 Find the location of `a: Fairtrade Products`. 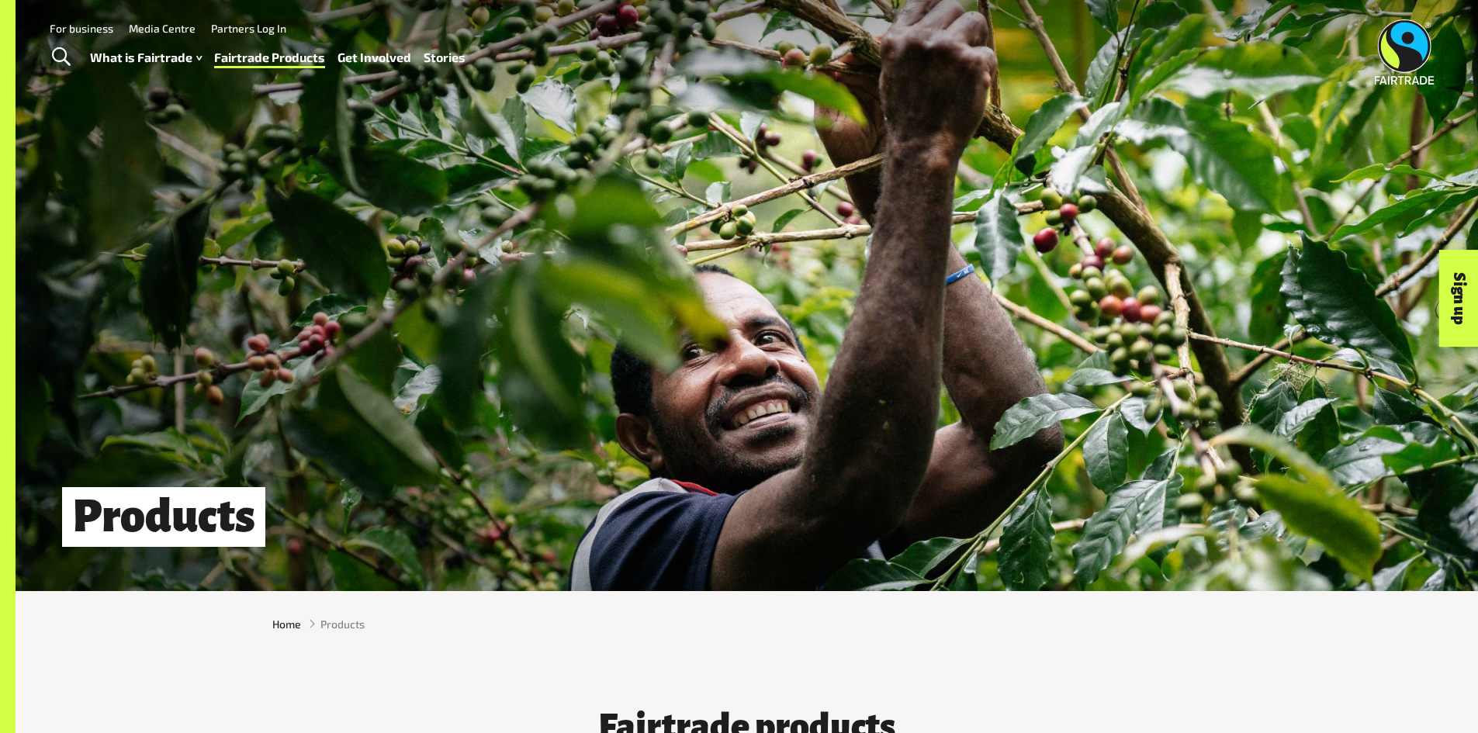

a: Fairtrade Products is located at coordinates (269, 57).